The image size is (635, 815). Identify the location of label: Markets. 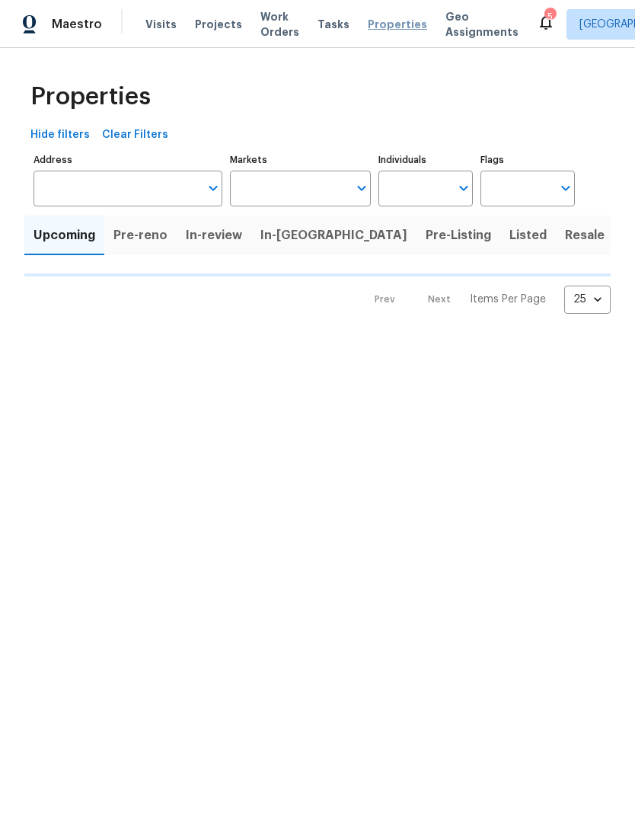
(301, 160).